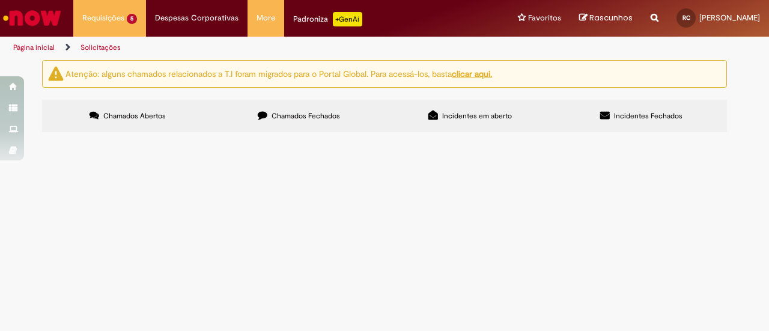 This screenshot has width=769, height=331. Describe the element at coordinates (132, 19) in the screenshot. I see `span: 5` at that location.